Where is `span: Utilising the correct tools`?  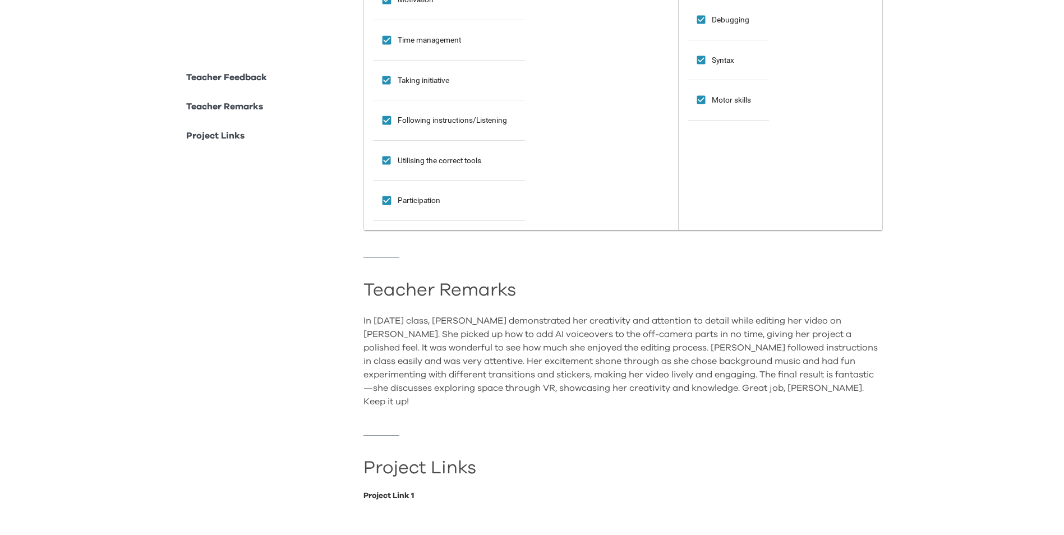
span: Utilising the correct tools is located at coordinates (439, 160).